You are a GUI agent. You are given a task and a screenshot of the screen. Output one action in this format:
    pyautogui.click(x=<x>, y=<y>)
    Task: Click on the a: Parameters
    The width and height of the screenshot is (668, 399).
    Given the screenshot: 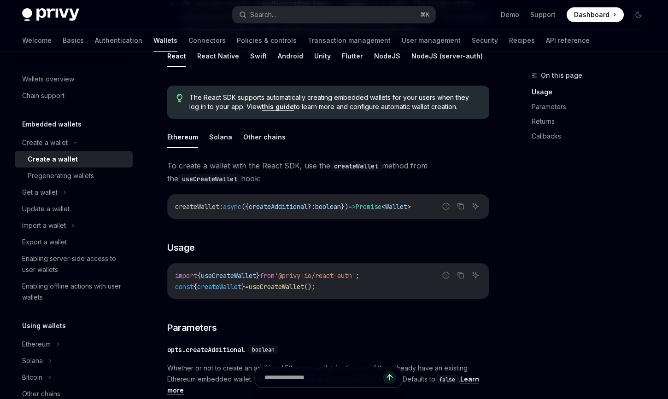 What is the action you would take?
    pyautogui.click(x=592, y=107)
    